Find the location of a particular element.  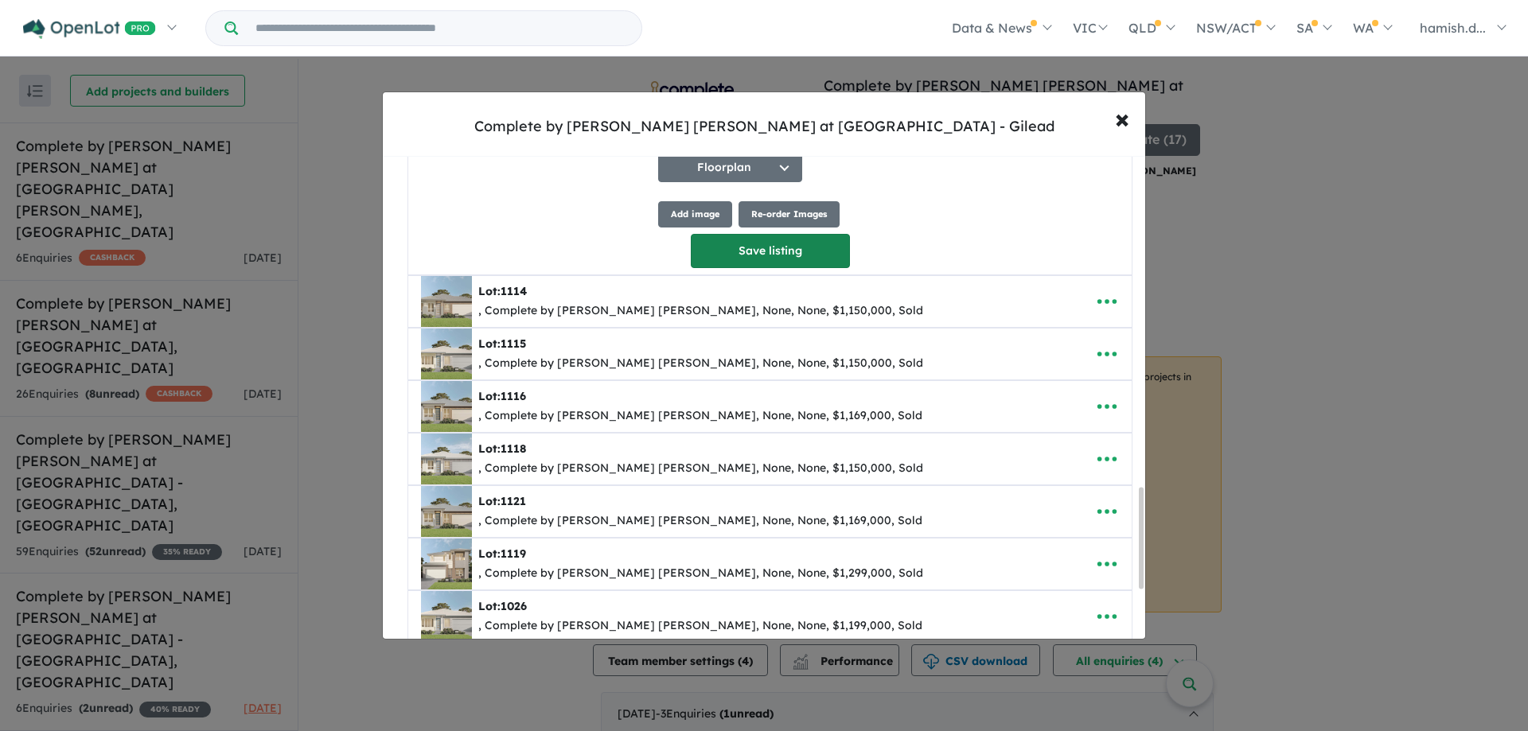

img: Complete%20by%20McDonald%20Jones%20Homes%20at%20Figtree%20Hill%20-%20Gilead%20-%20Lot%201116___17... is located at coordinates (446, 407).